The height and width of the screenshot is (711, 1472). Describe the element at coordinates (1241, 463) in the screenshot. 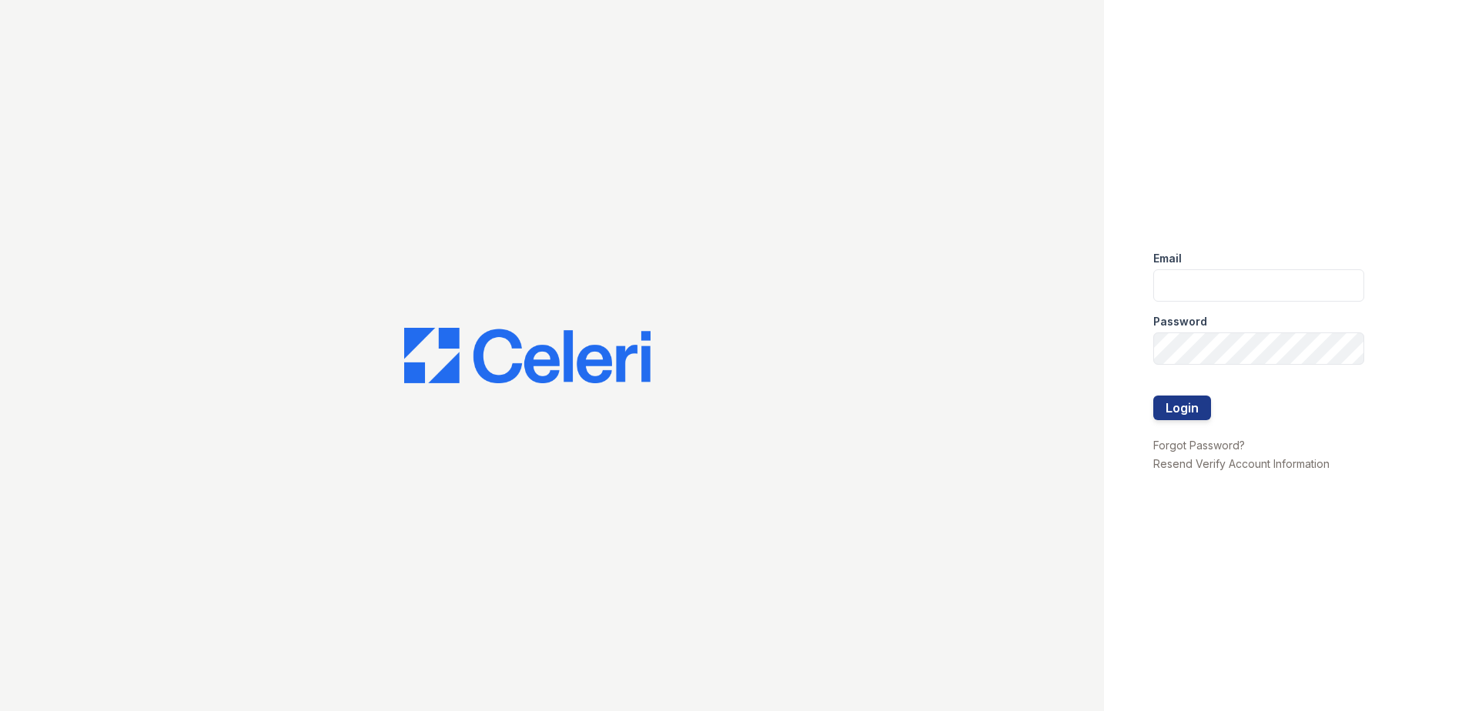

I see `a: Resend Verify Account Information` at that location.